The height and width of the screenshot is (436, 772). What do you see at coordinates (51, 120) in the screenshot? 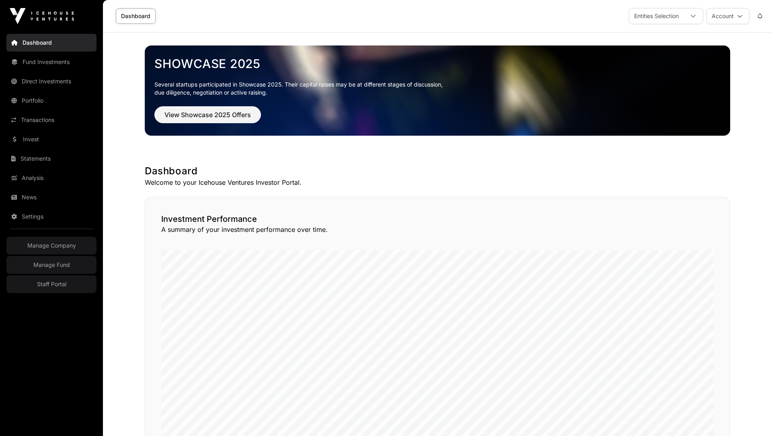
I see `a: Transactions` at bounding box center [51, 120].